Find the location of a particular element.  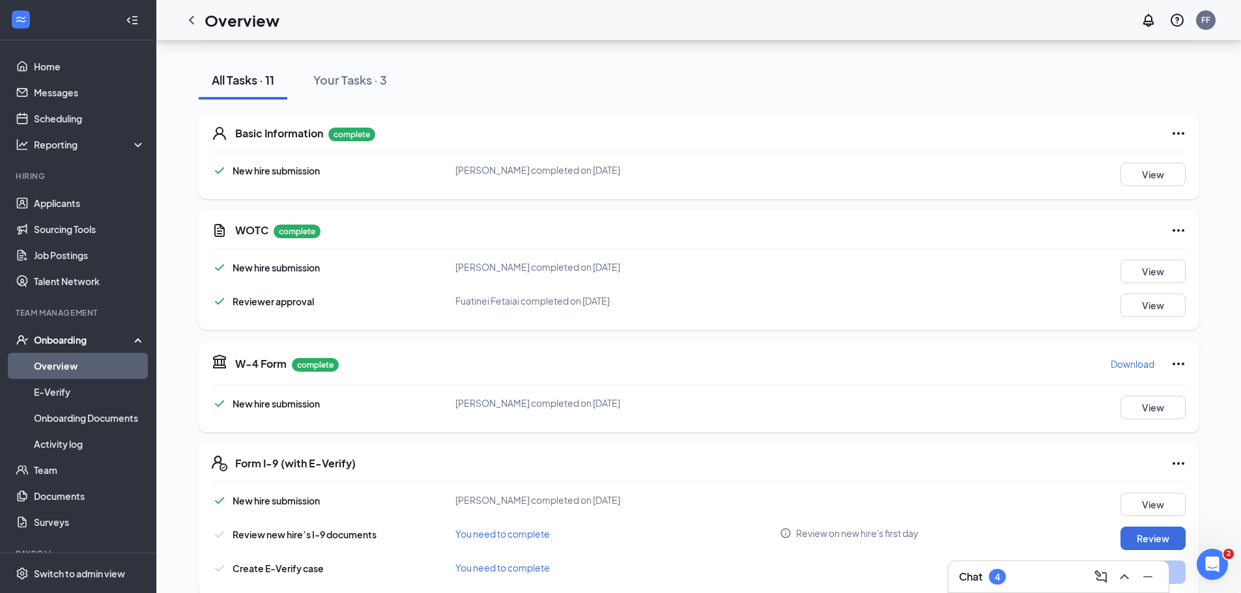

div: All Tasks · 11 is located at coordinates (243, 79).